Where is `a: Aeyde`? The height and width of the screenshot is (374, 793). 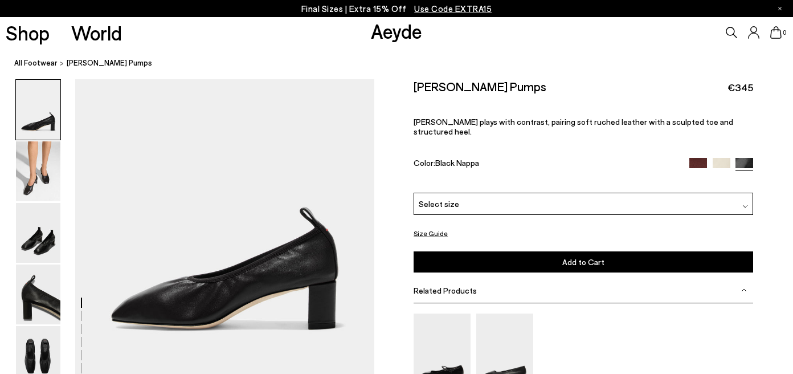 a: Aeyde is located at coordinates (397, 31).